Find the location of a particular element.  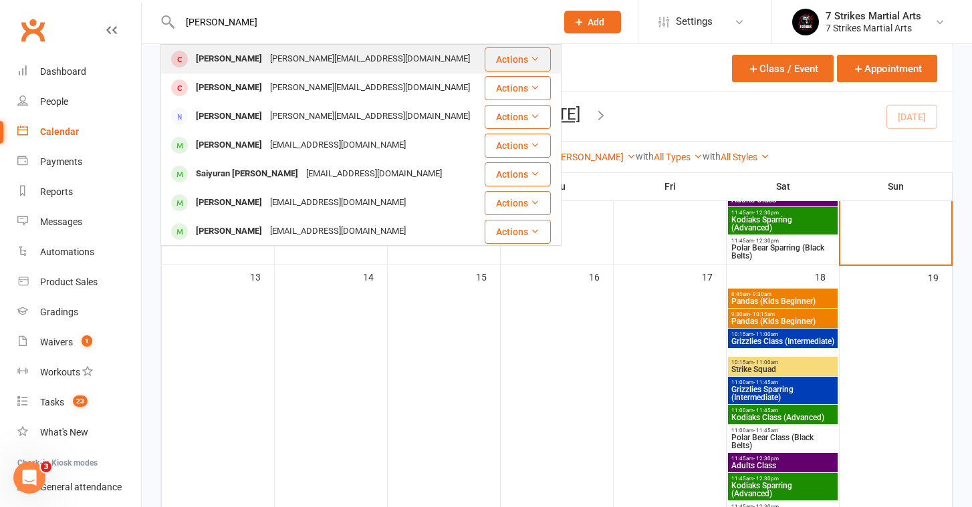

a: Gradings is located at coordinates (79, 312).